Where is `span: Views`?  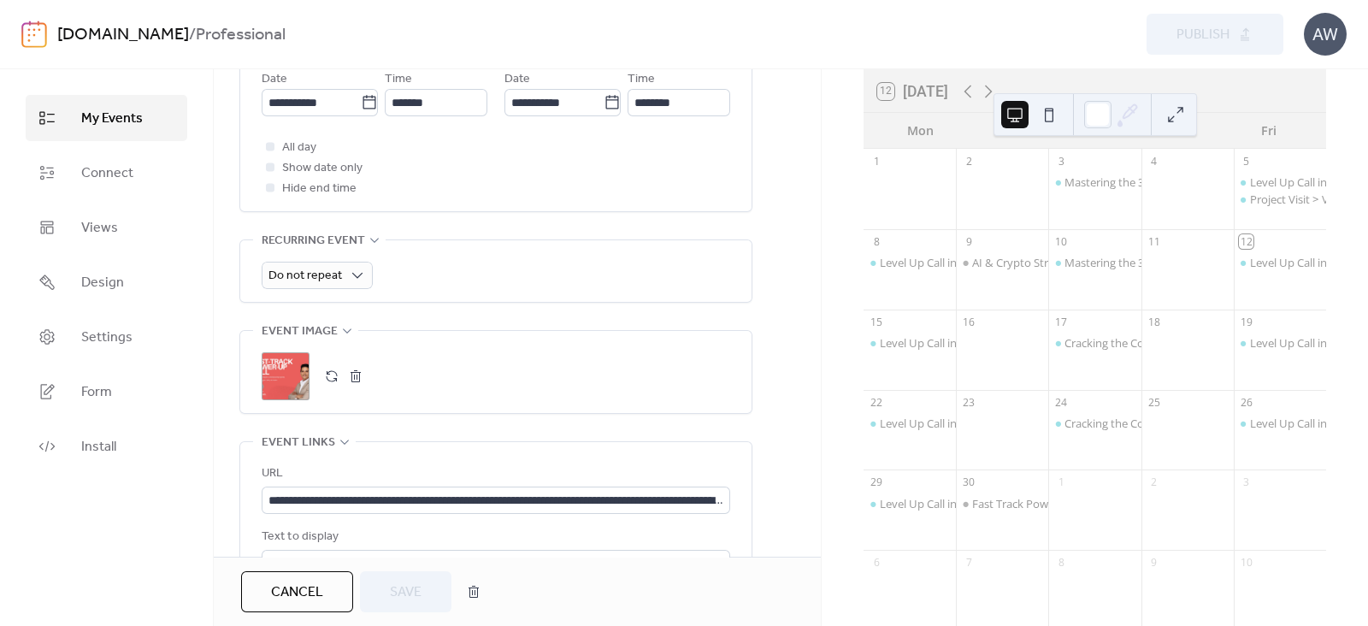
span: Views is located at coordinates (99, 228).